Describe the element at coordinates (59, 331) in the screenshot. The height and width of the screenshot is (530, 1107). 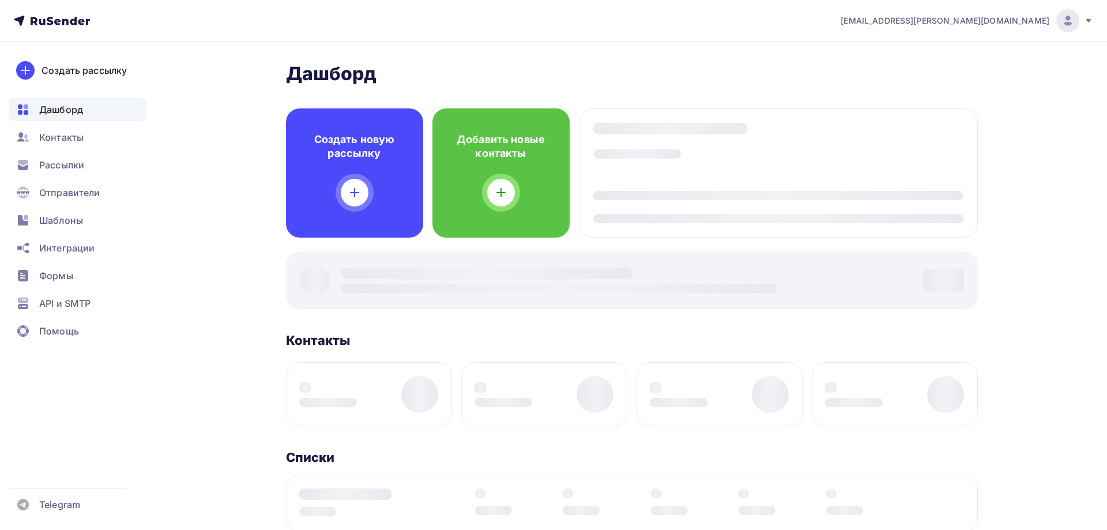
I see `span: Помощь` at that location.